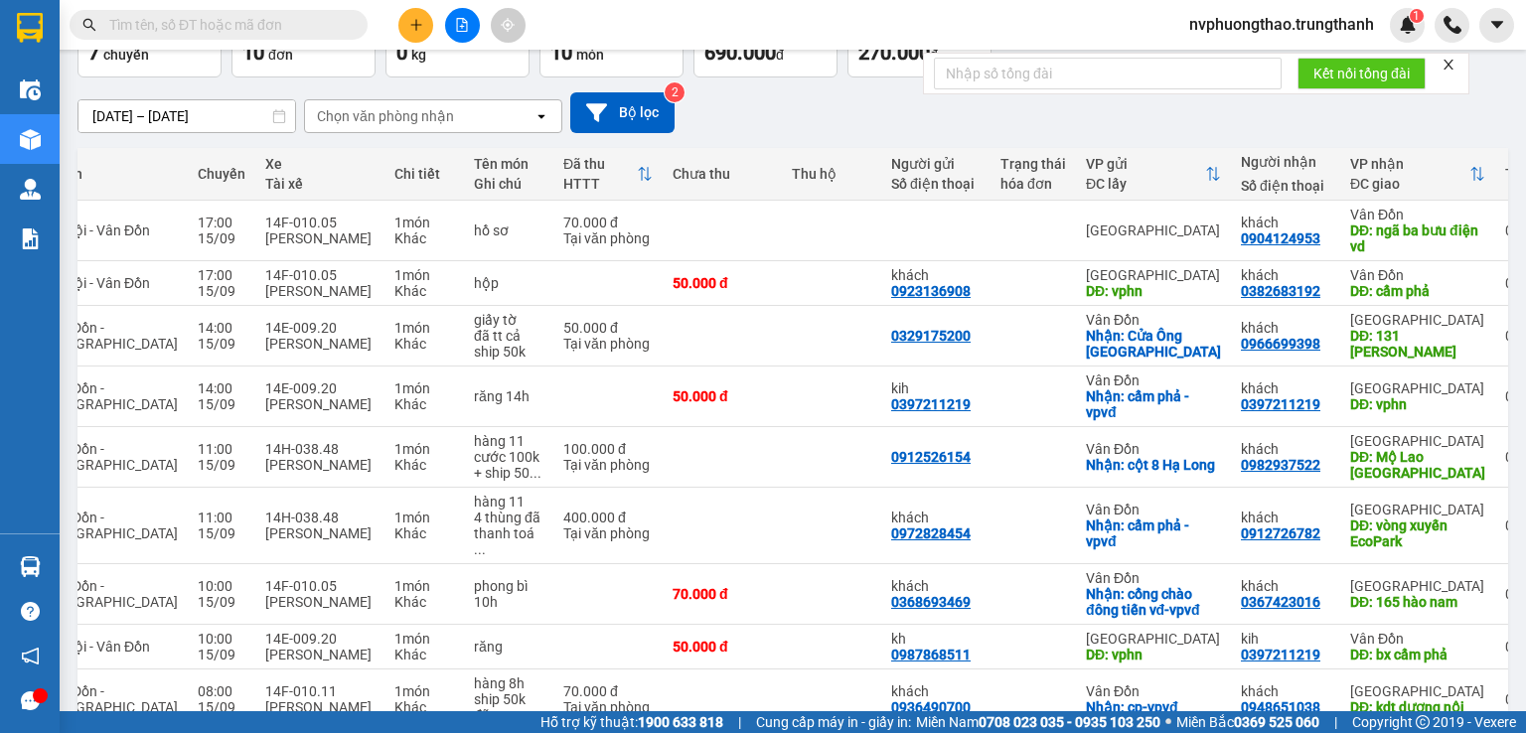 The width and height of the screenshot is (1526, 733). I want to click on div: 0936490700, so click(931, 707).